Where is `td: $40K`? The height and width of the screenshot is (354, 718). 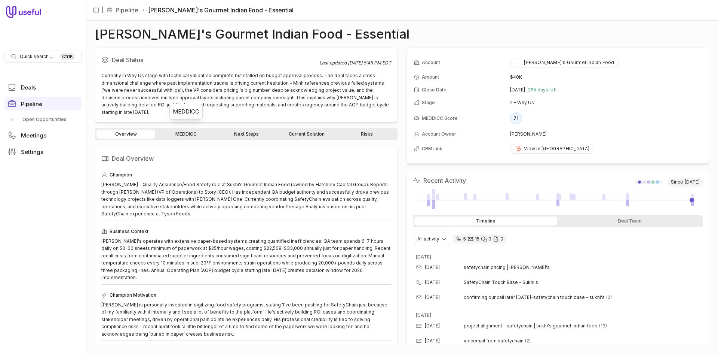 td: $40K is located at coordinates (606, 77).